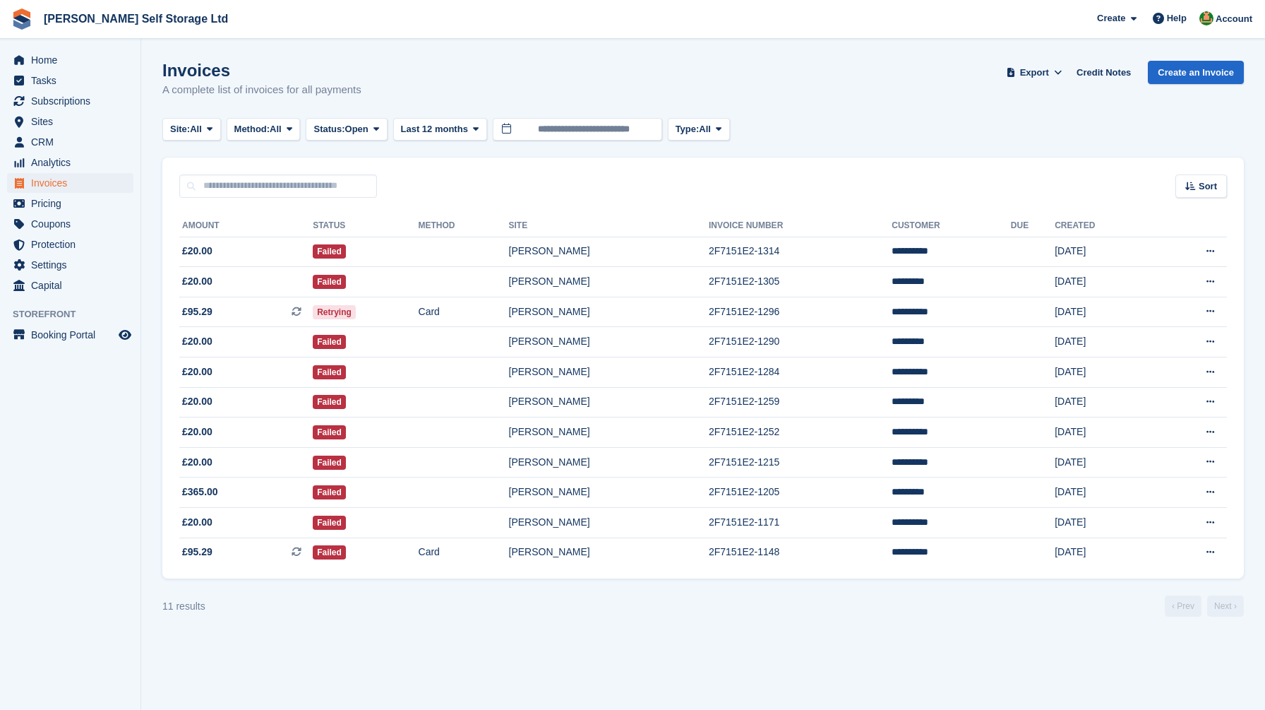 The width and height of the screenshot is (1265, 710). What do you see at coordinates (346, 129) in the screenshot?
I see `button: Status: Open` at bounding box center [346, 129].